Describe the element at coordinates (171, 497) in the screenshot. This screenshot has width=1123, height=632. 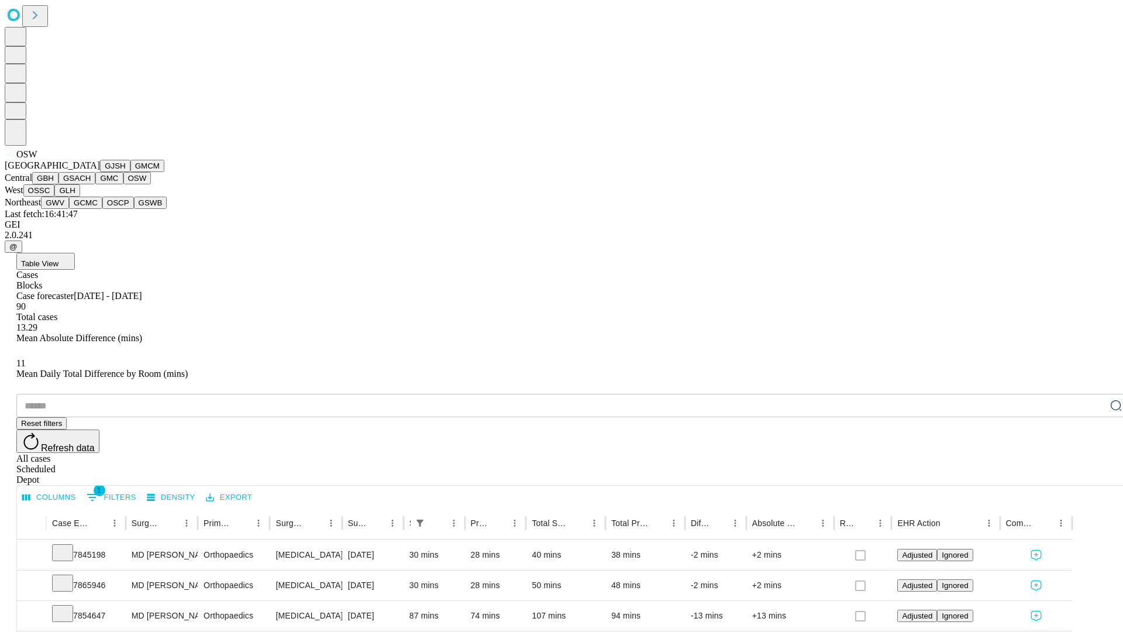
I see `button: Density` at that location.